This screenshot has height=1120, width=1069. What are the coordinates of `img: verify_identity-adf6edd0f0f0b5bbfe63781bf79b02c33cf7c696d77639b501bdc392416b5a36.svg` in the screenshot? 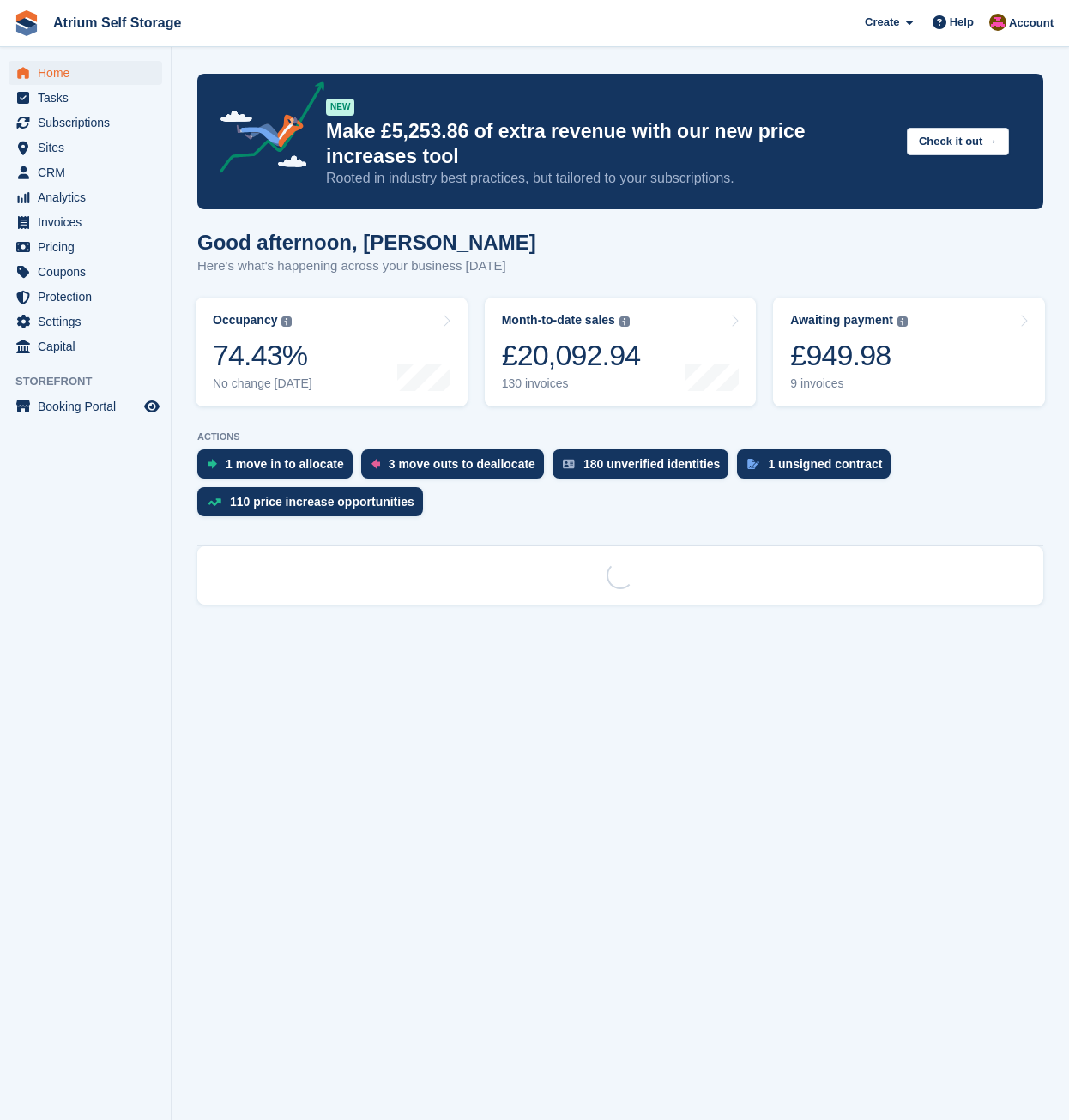 It's located at (569, 464).